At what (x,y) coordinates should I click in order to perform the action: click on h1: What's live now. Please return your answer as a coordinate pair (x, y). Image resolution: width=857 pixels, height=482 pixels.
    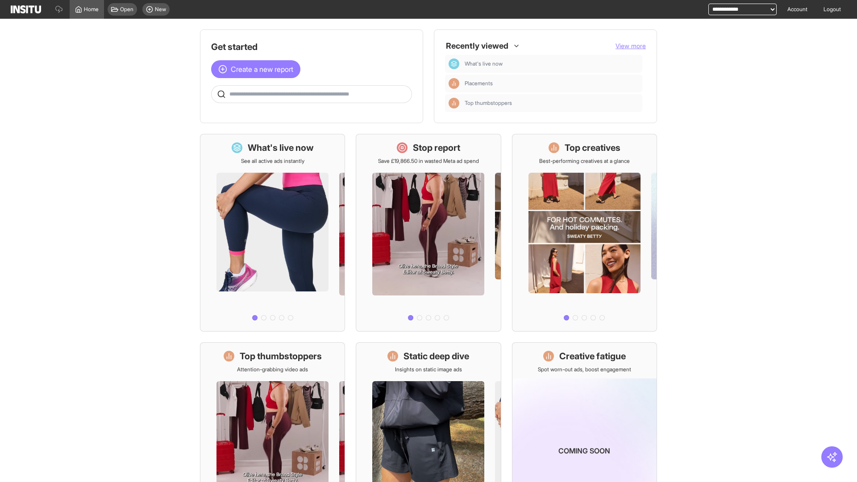
    Looking at the image, I should click on (281, 148).